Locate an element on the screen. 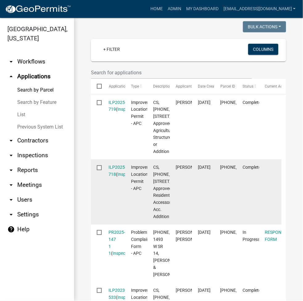  span: Current Activity is located at coordinates (278, 86).